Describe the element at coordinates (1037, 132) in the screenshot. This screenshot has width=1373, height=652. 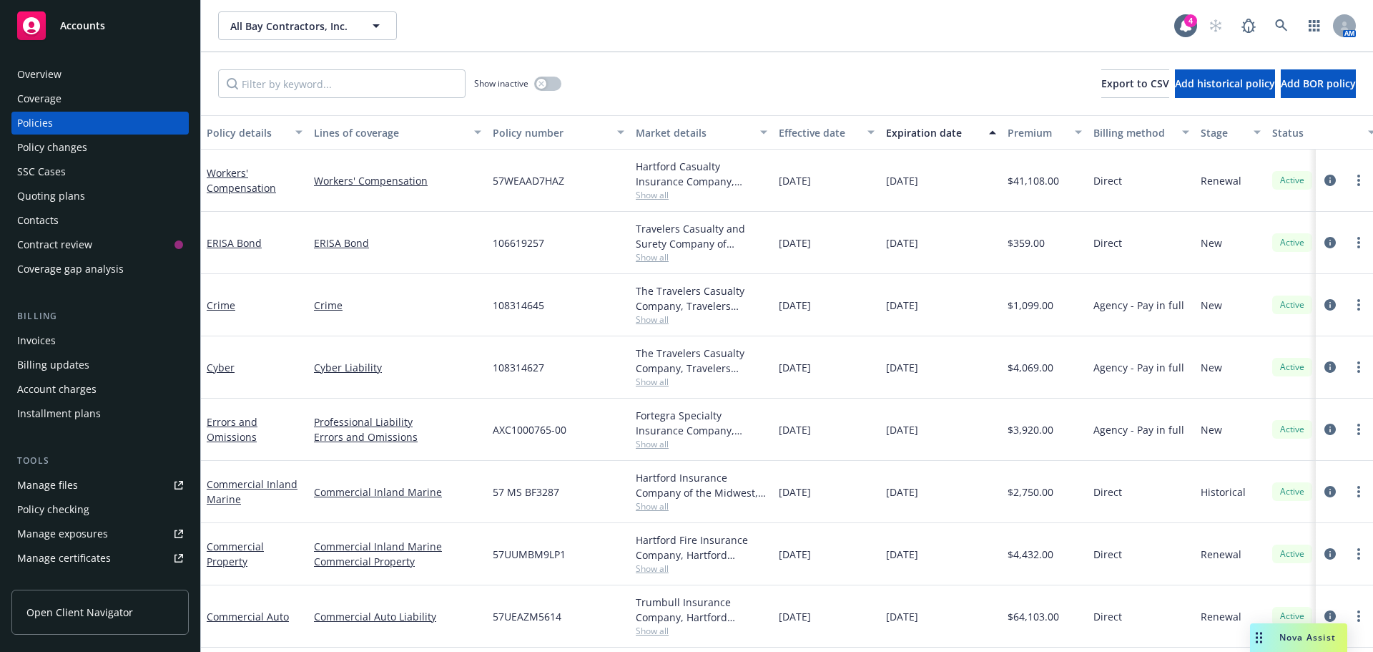
I see `div: Premium` at that location.